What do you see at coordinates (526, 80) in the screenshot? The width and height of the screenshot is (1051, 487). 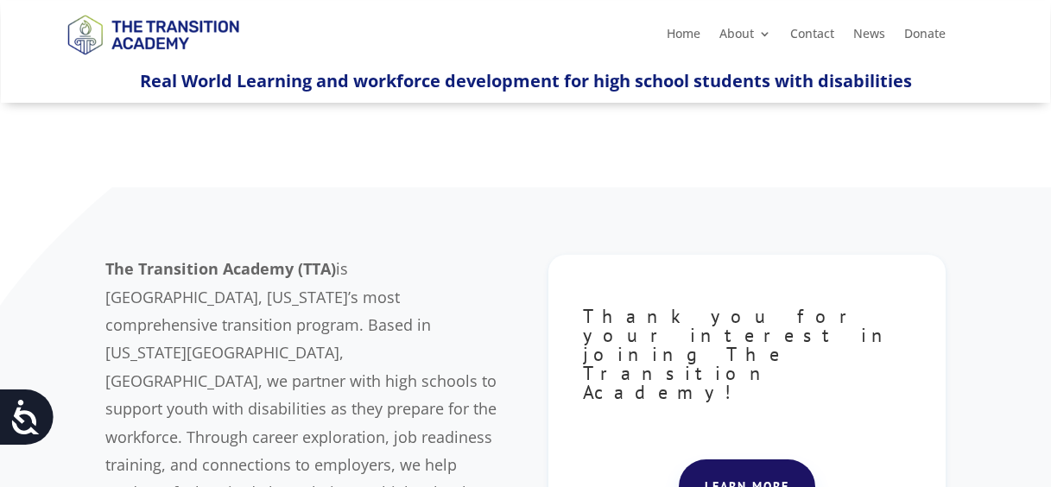 I see `span: Real World Learning and workforce development for high school students with disabilities` at bounding box center [526, 80].